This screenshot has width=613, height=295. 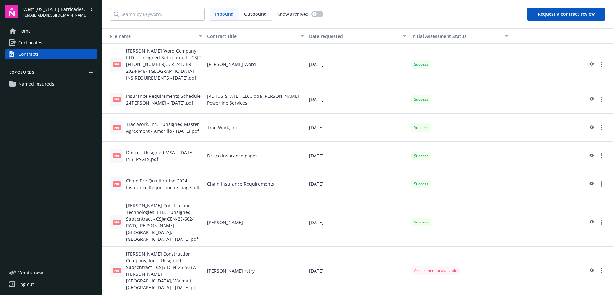 I want to click on input: Search by keyword..., so click(x=157, y=14).